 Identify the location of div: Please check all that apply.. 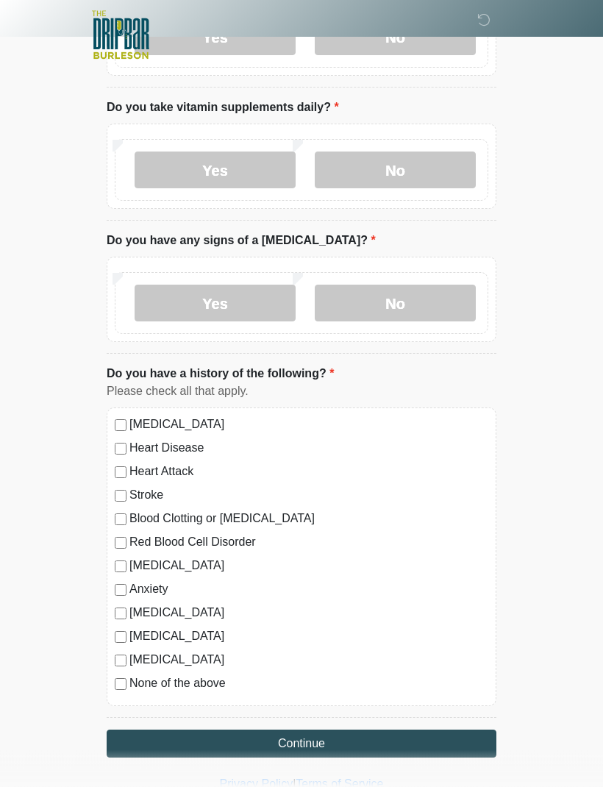
(302, 392).